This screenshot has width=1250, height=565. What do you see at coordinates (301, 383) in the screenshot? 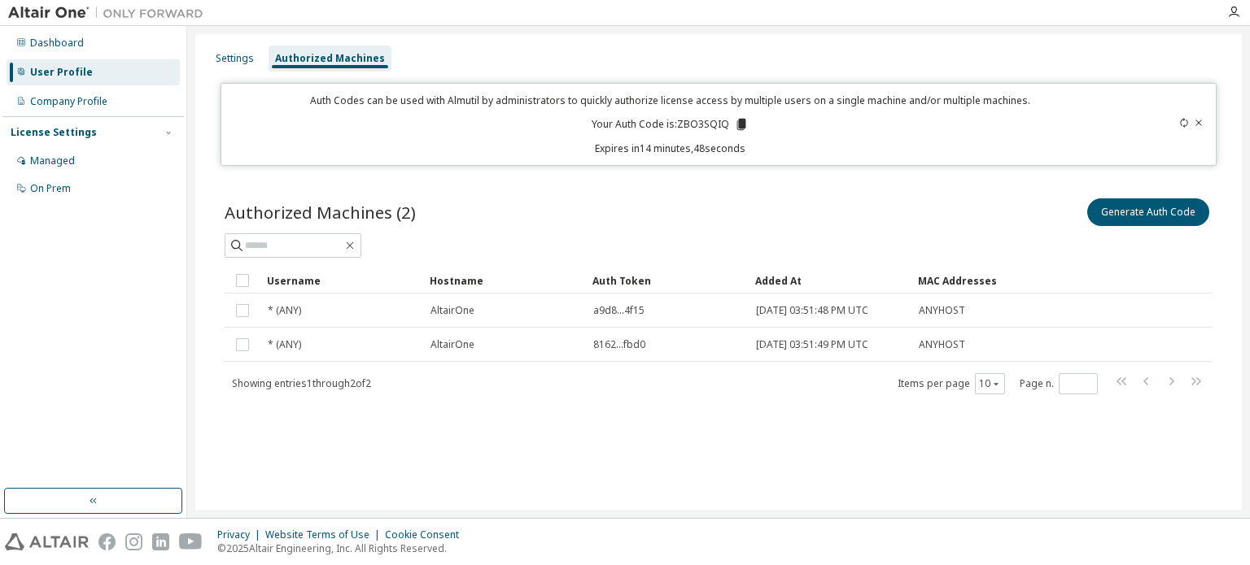
I see `span: Showing entries 1 through 2 of 2` at bounding box center [301, 383].